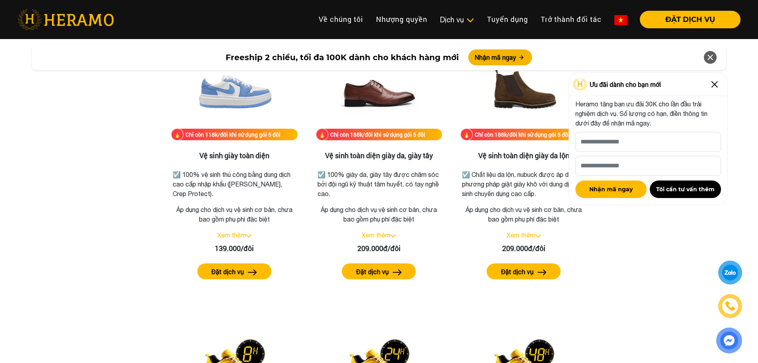 The image size is (758, 363). What do you see at coordinates (341, 19) in the screenshot?
I see `a: Về chúng tôi` at bounding box center [341, 19].